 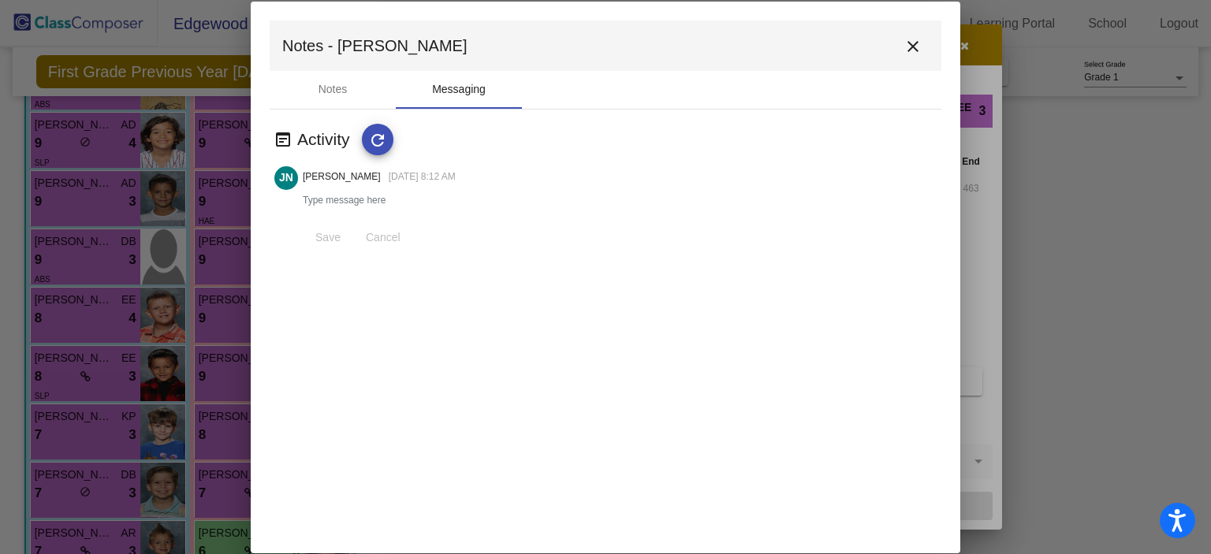 What do you see at coordinates (330, 139) in the screenshot?
I see `h3: Activity` at bounding box center [330, 139].